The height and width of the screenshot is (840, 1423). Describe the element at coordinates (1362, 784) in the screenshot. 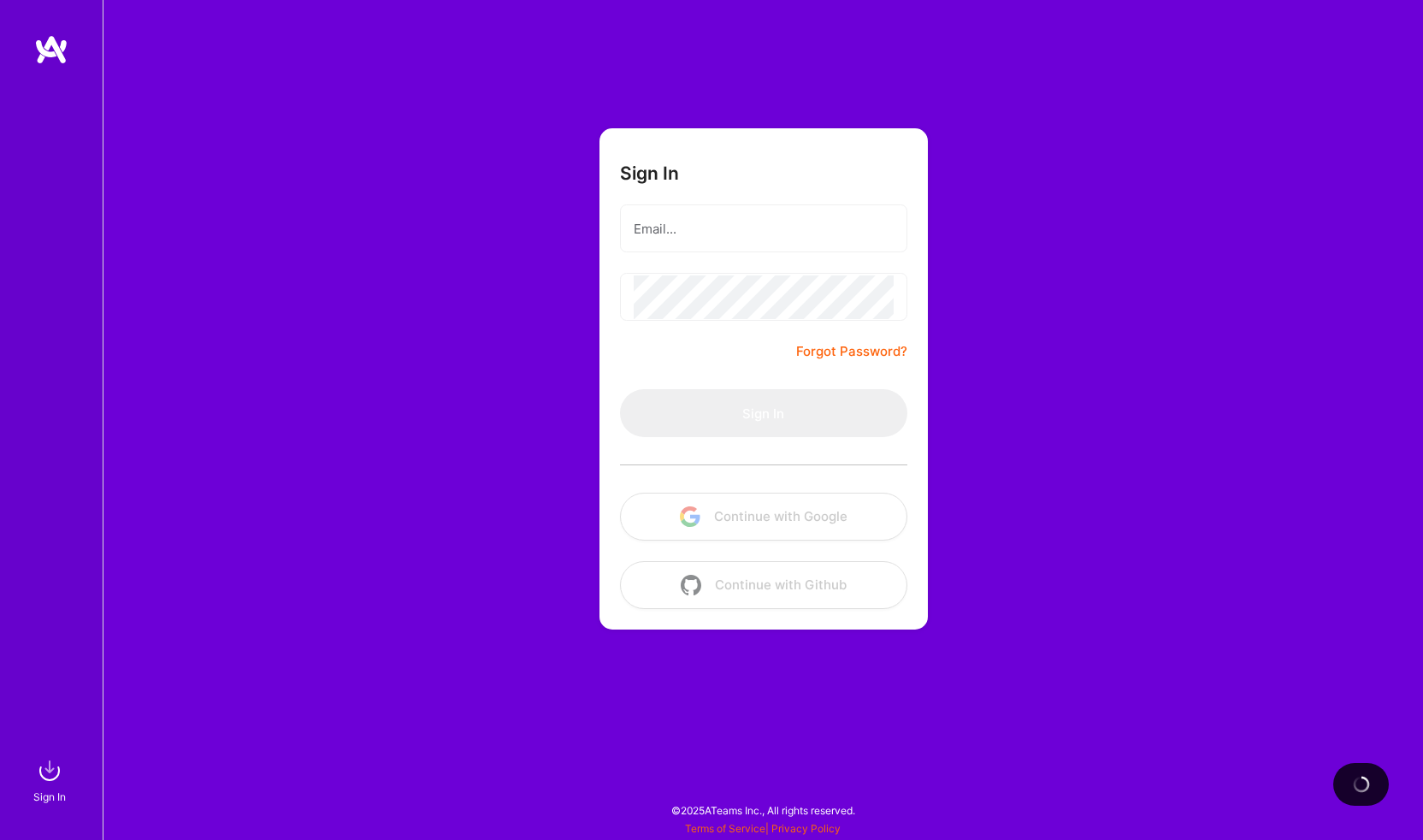

I see `img: loading` at that location.